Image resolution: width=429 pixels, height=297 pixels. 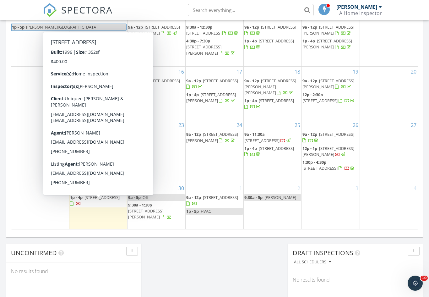 What do you see at coordinates (73, 271) in the screenshot?
I see `div: No results found` at bounding box center [73, 271].